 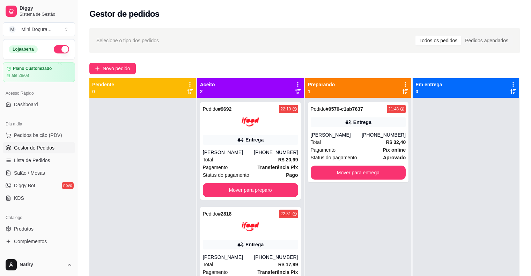 What do you see at coordinates (116, 68) in the screenshot?
I see `span: Novo pedido` at bounding box center [116, 68].